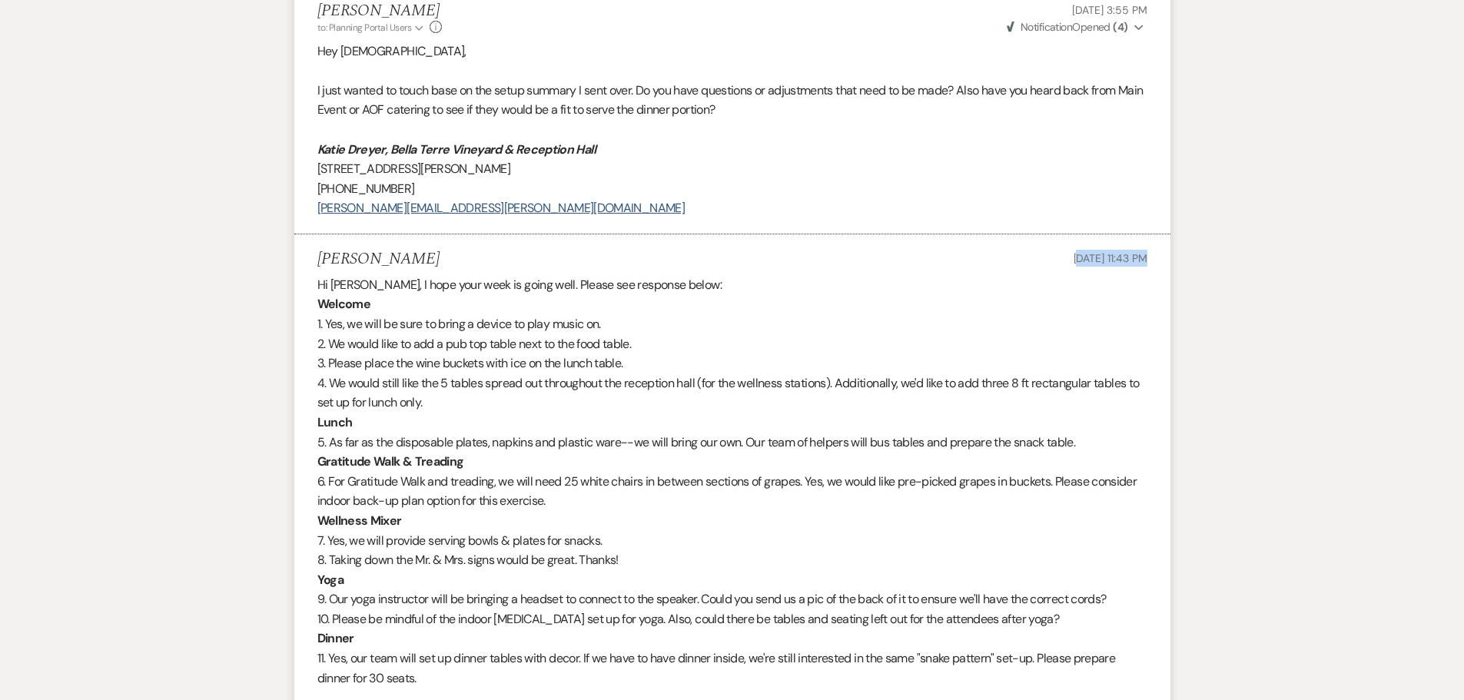 This screenshot has width=1464, height=700. What do you see at coordinates (732, 668) in the screenshot?
I see `p: 11. Yes, our team will set up dinner tables with decor. If we have to have dinner inside, we're s...` at bounding box center [732, 668].